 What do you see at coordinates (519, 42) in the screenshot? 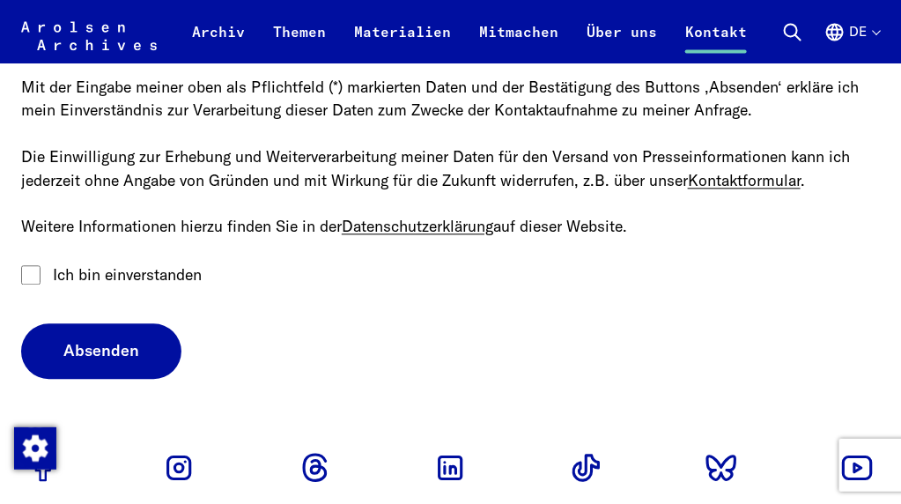
I see `a: Mitmachen` at bounding box center [519, 42].